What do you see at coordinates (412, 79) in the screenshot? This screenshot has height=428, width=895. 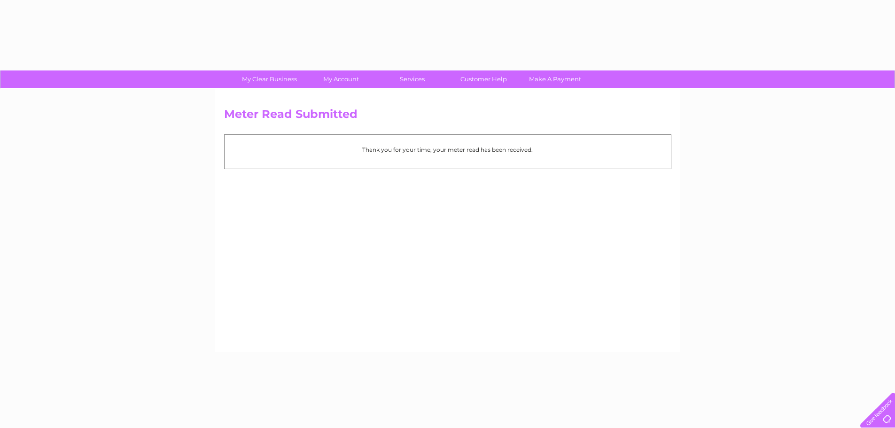 I see `a: Services` at bounding box center [412, 79].